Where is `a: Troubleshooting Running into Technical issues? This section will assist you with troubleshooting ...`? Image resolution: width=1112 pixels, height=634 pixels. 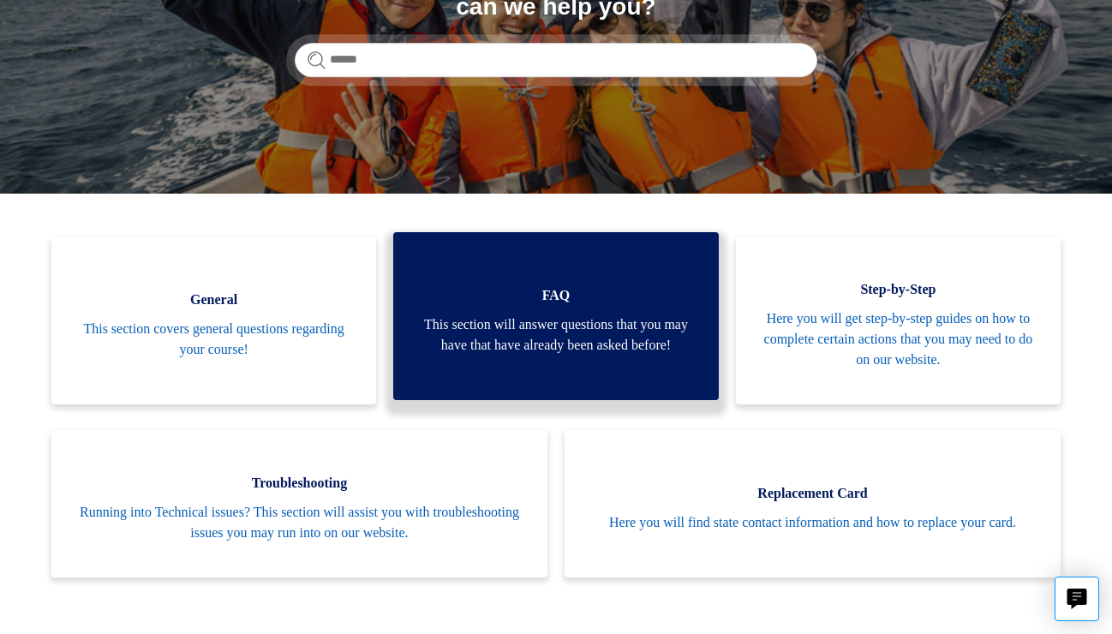
a: Troubleshooting Running into Technical issues? This section will assist you with troubleshooting ... is located at coordinates (299, 504).